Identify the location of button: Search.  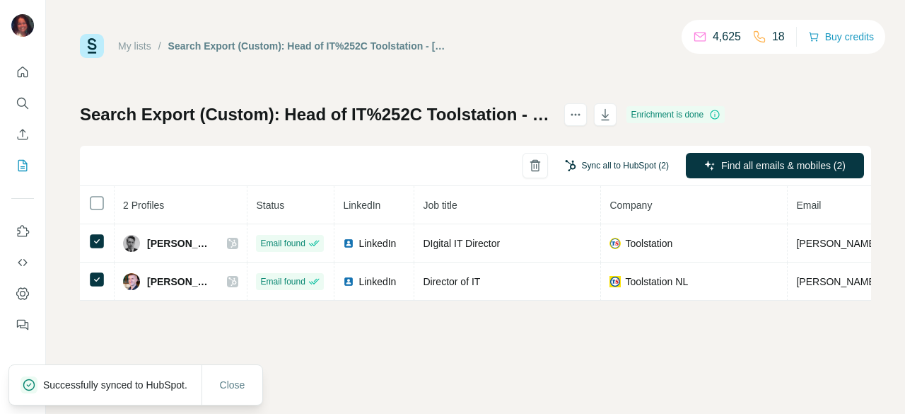
(23, 103).